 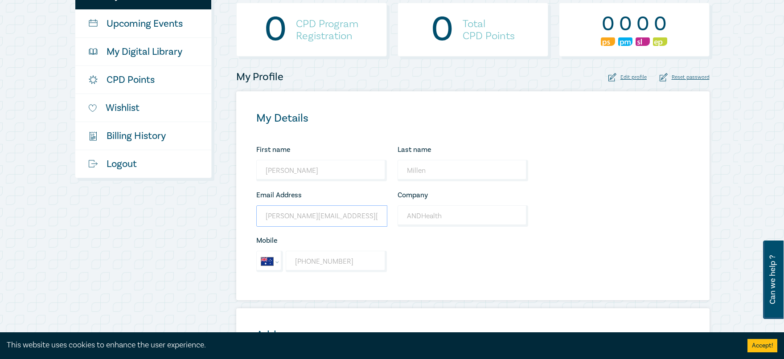 I want to click on a: CPD Points, so click(x=143, y=80).